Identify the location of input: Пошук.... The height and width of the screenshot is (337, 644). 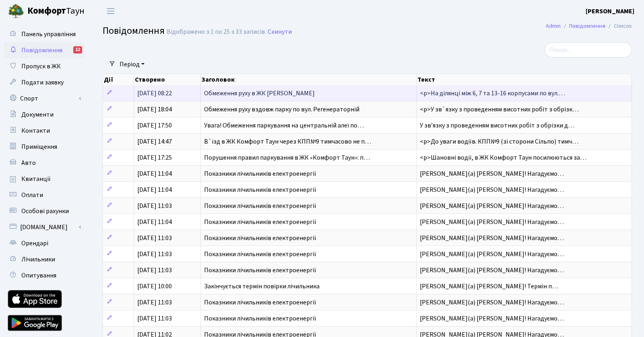
(588, 50).